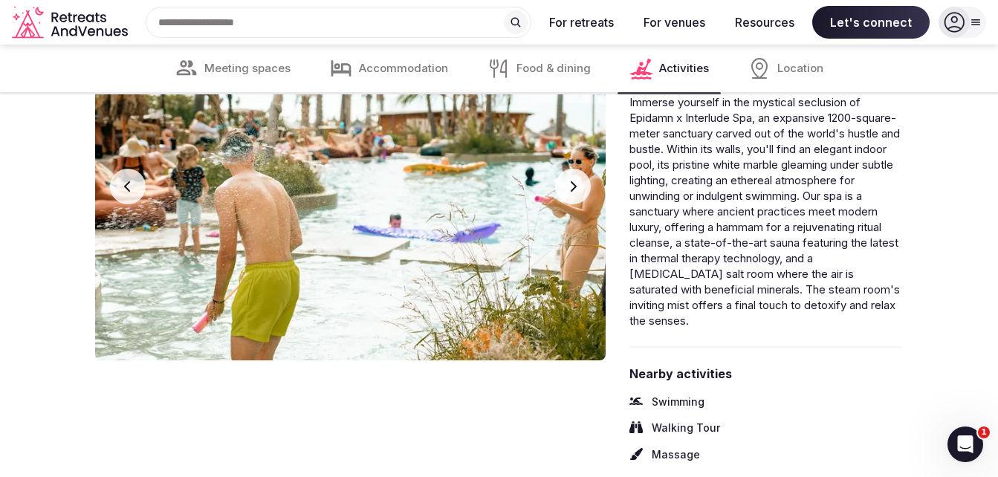  Describe the element at coordinates (404, 68) in the screenshot. I see `span: Accommodation` at that location.